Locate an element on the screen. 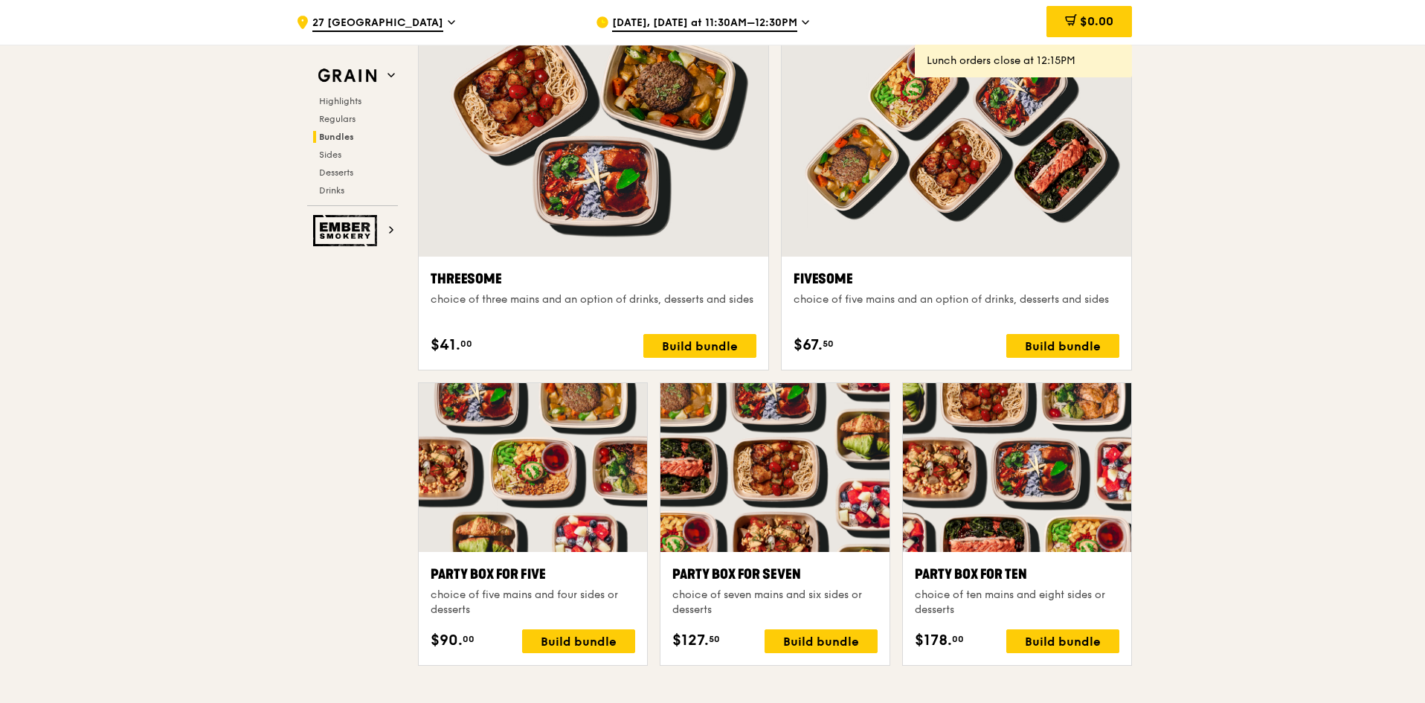 The height and width of the screenshot is (703, 1425). div: choice of ten mains and eight sides or desserts is located at coordinates (1017, 603).